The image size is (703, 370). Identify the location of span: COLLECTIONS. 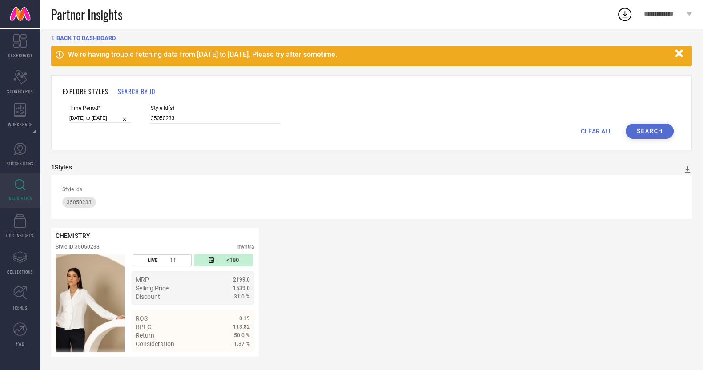
(20, 272).